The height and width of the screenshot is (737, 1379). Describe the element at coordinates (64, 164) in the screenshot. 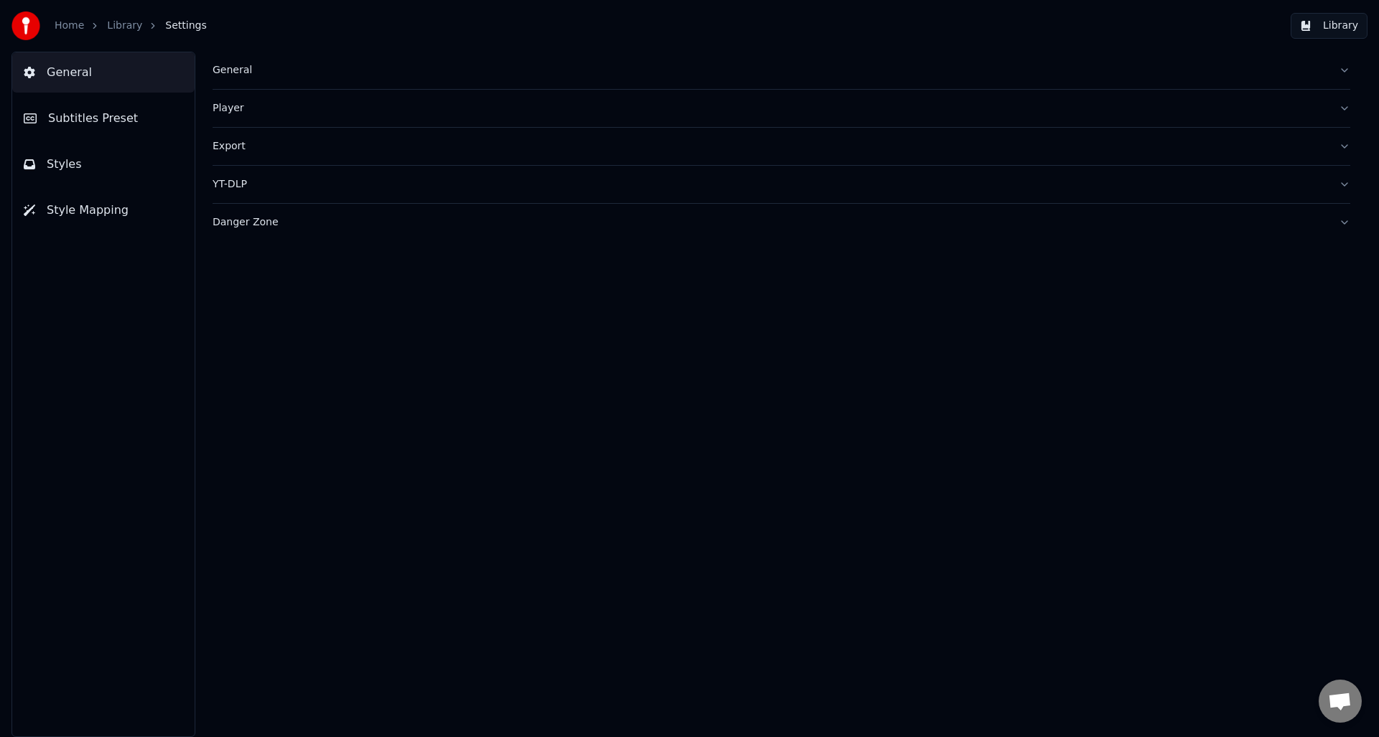

I see `span: Styles` at that location.